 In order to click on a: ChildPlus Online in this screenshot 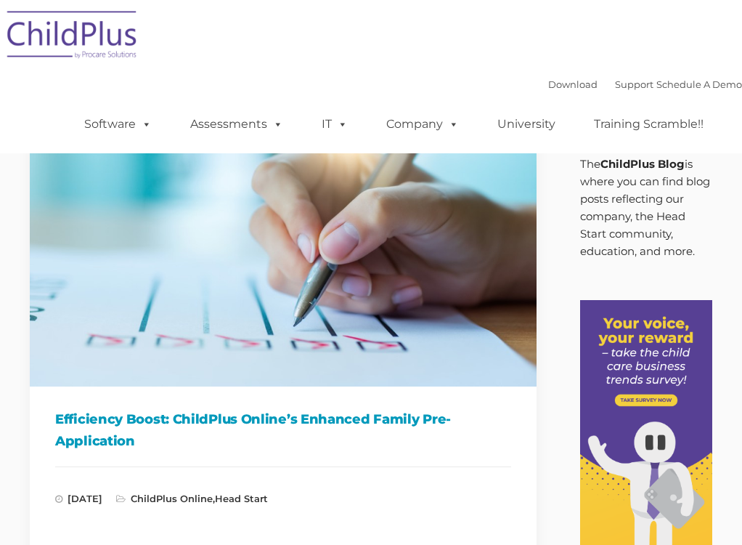, I will do `click(171, 498)`.